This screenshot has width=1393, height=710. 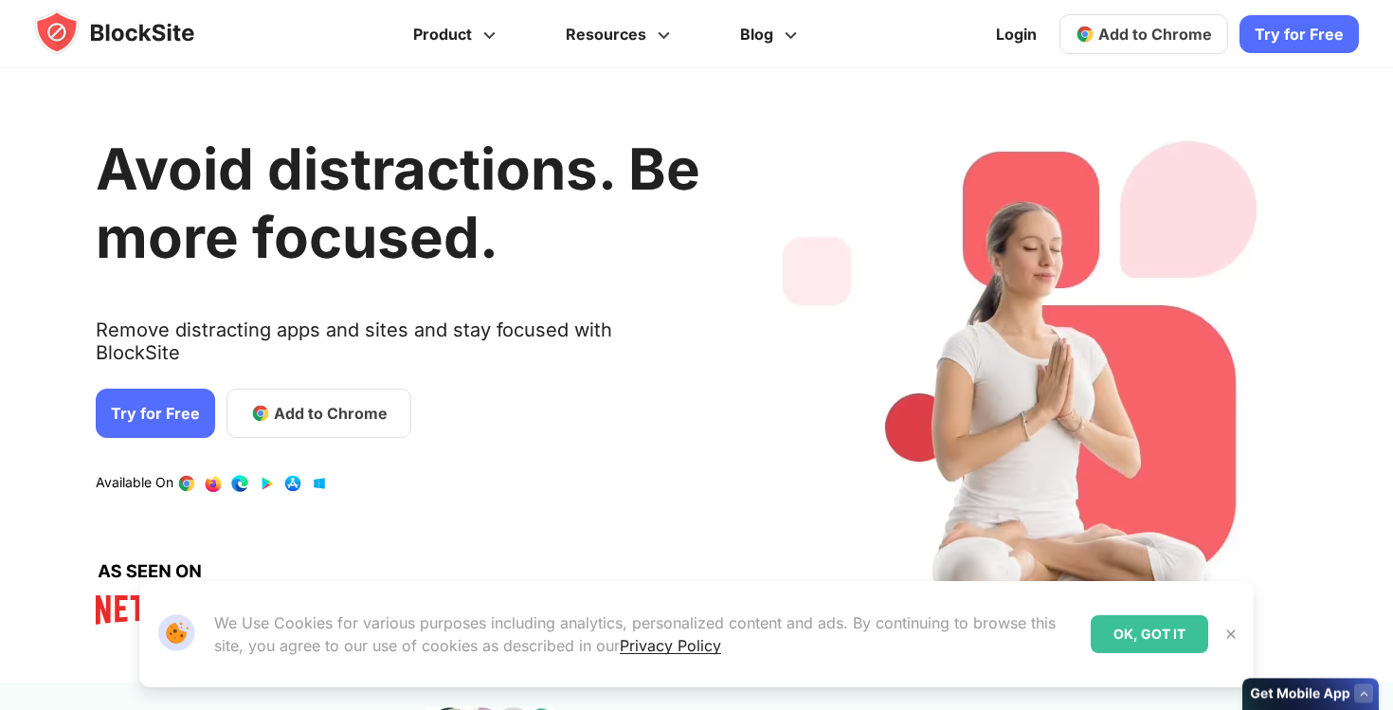 I want to click on p: We Use Cookies for various purposes including analytics, personalized content and ads. By continu..., so click(x=645, y=634).